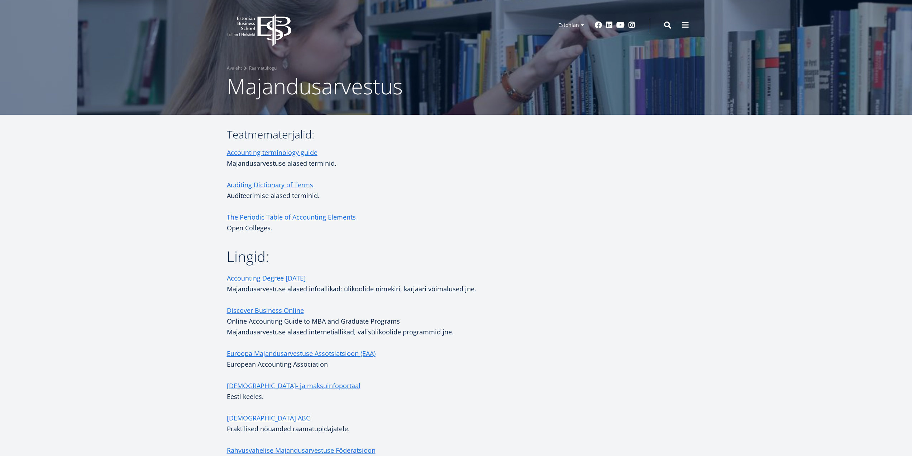 The image size is (912, 456). I want to click on a: Auditing Dictionary of Terms, so click(270, 185).